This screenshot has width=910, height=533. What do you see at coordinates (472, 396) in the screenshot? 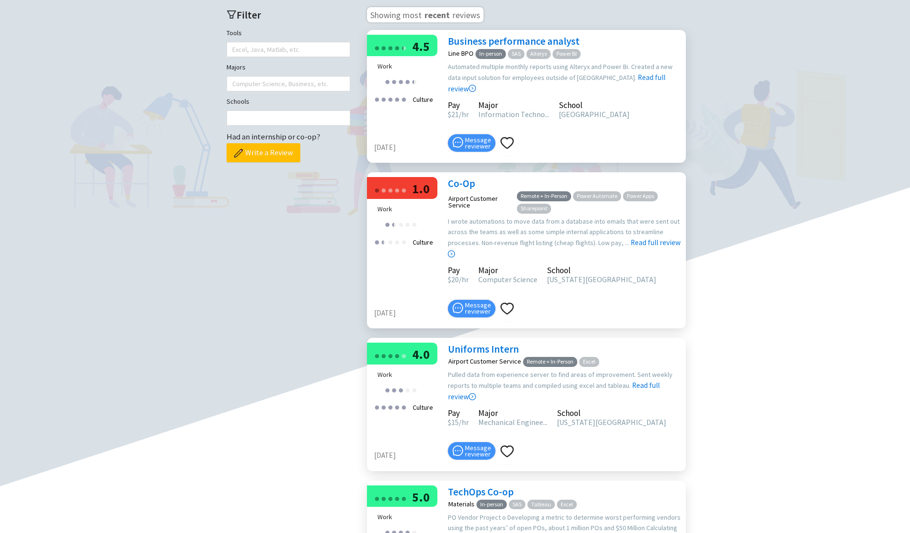
I see `span: right-circle` at bounding box center [472, 396].